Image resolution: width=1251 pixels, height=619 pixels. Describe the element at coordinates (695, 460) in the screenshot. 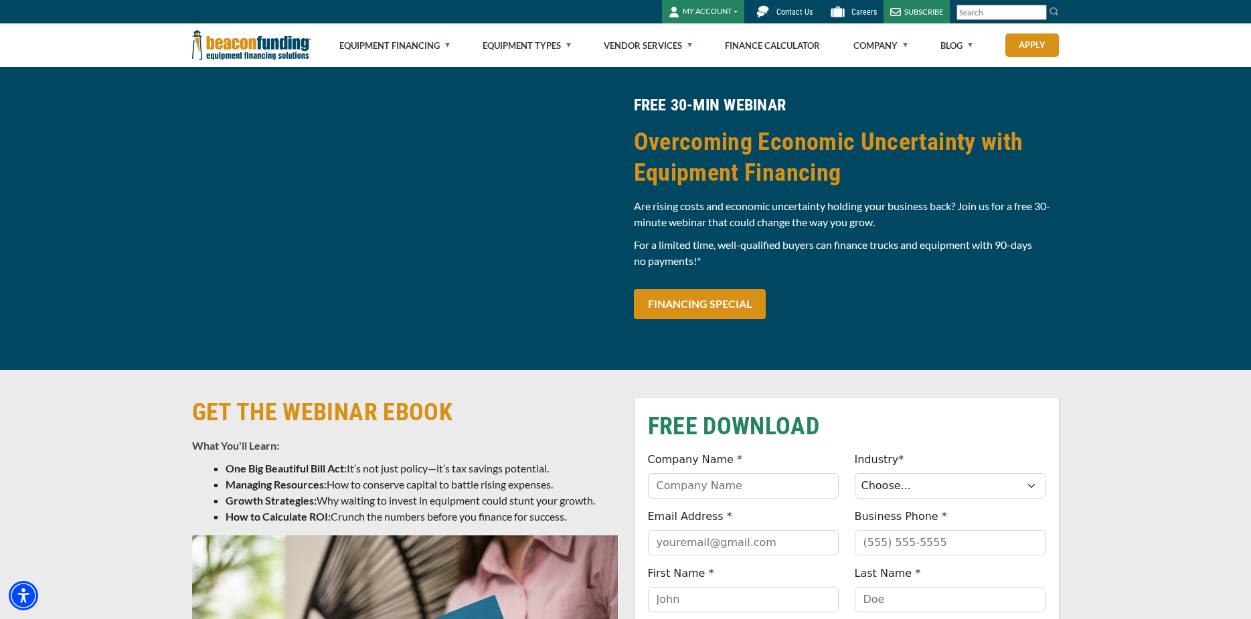

I see `label: Company Name *` at that location.